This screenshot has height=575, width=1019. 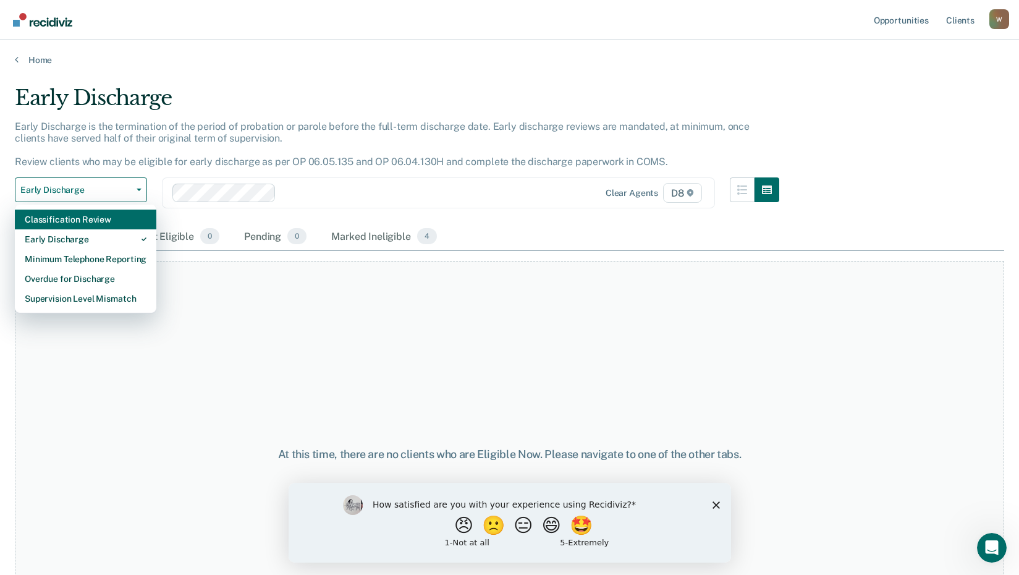 What do you see at coordinates (275, 237) in the screenshot?
I see `div: Pending0` at bounding box center [275, 237].